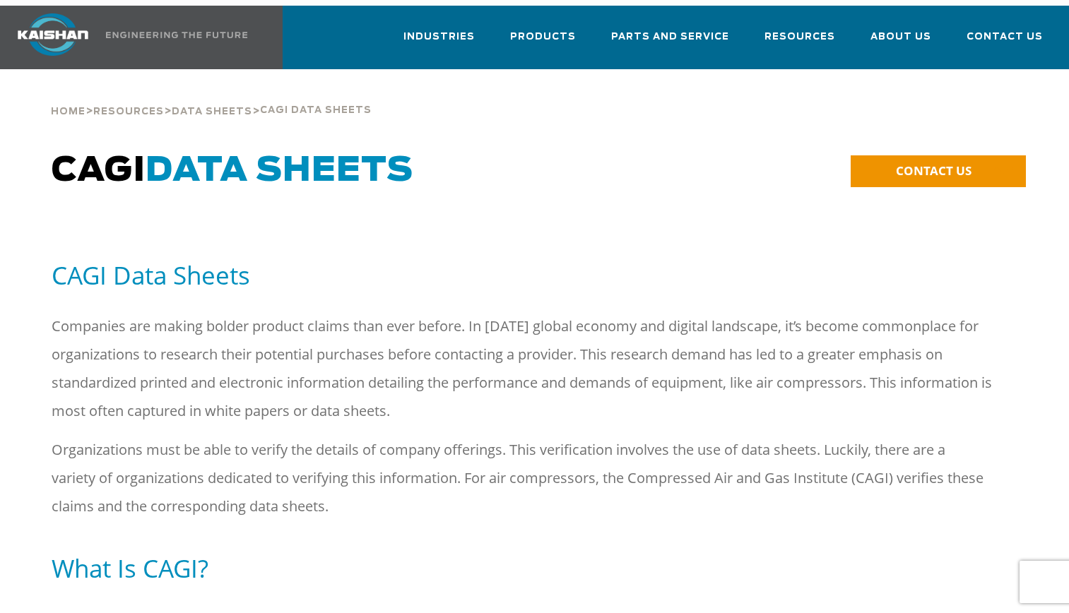 The height and width of the screenshot is (613, 1069). I want to click on span: Parts and Service, so click(670, 37).